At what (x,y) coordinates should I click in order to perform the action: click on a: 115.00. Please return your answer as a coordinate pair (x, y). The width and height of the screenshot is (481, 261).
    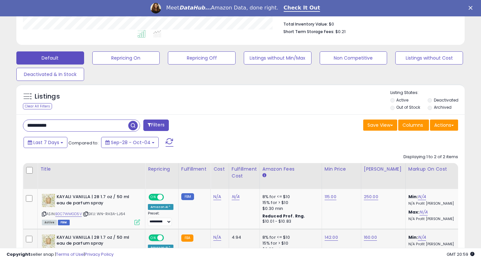
    Looking at the image, I should click on (330, 197).